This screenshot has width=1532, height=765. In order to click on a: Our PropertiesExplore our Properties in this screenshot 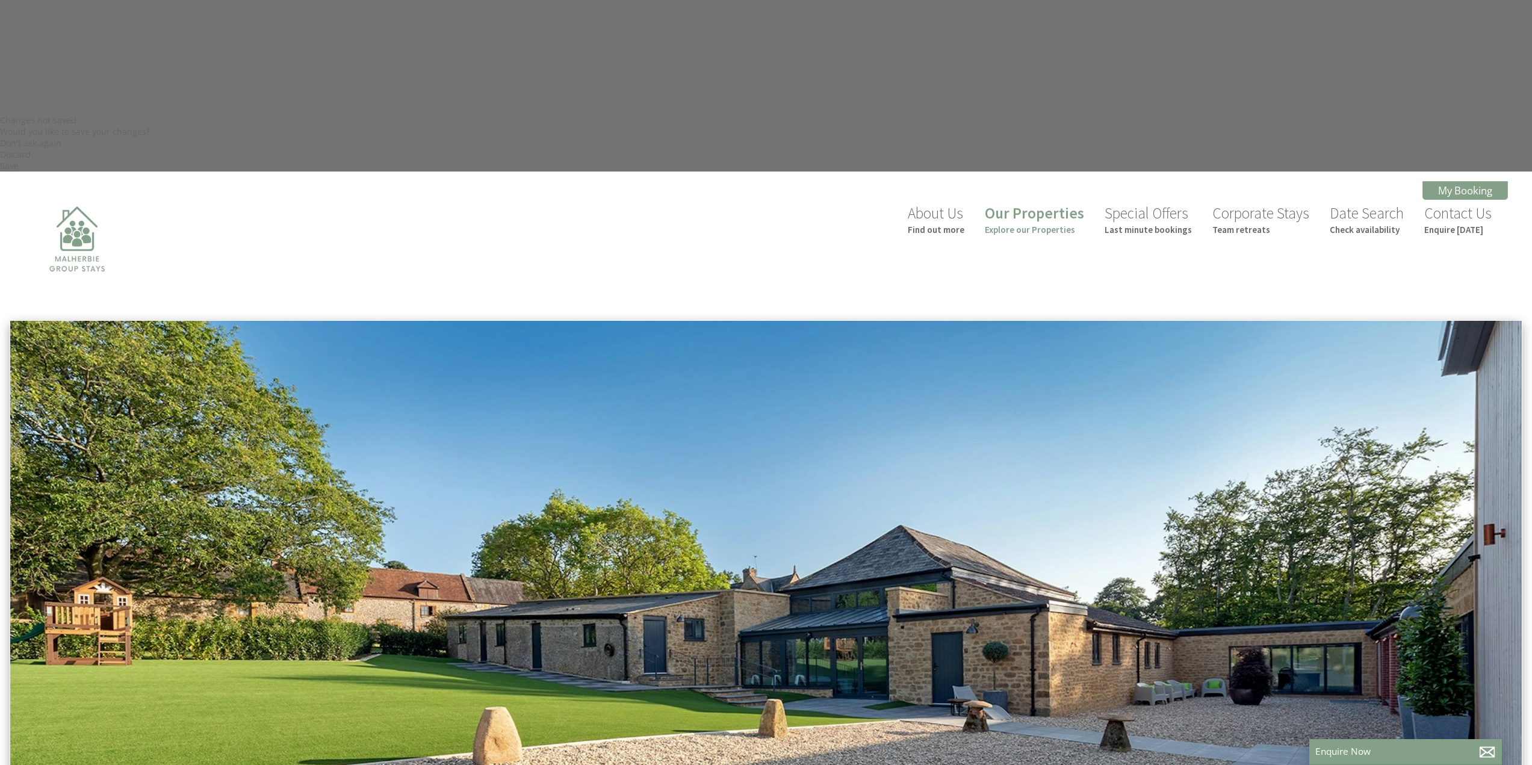, I will do `click(1034, 219)`.